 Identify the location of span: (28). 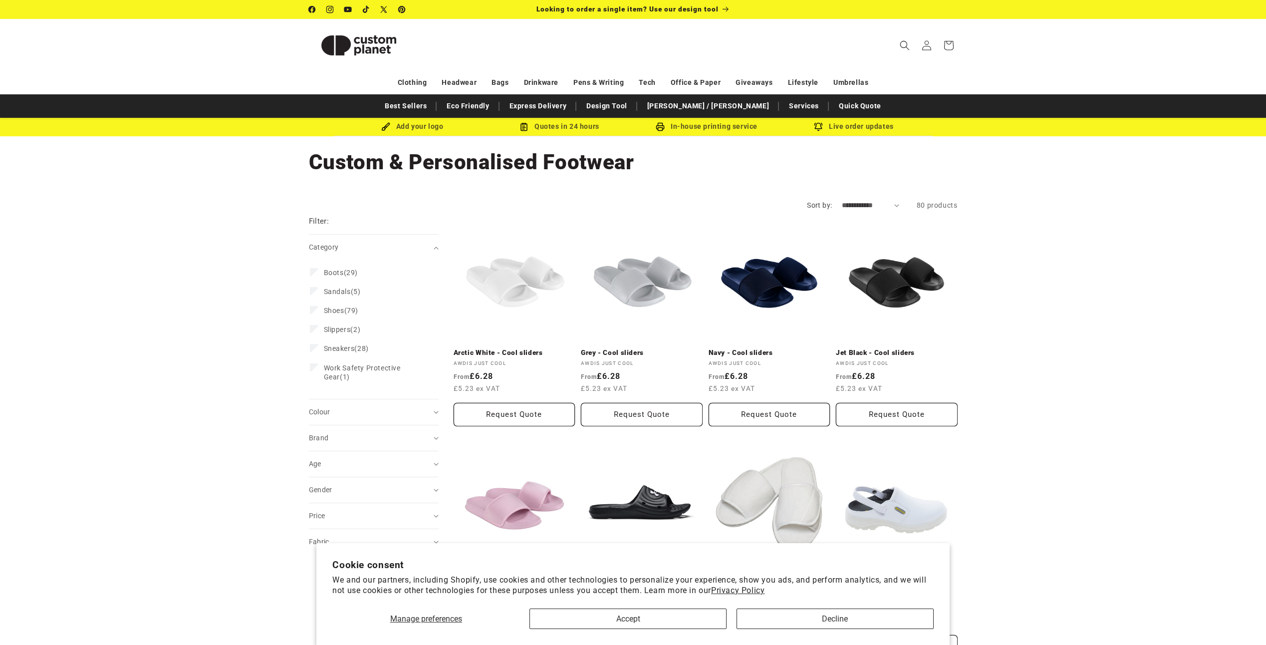
(346, 348).